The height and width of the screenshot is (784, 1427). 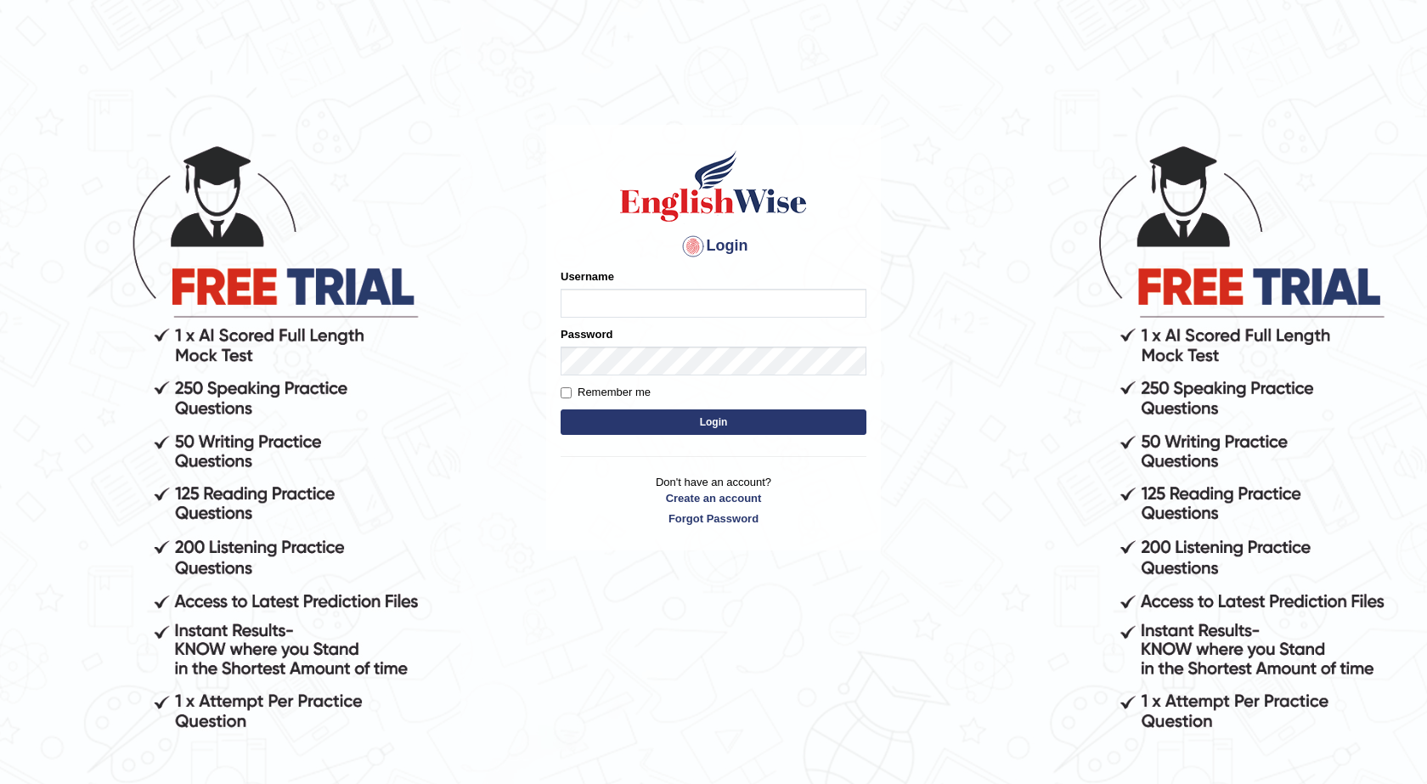 I want to click on label: Username, so click(x=587, y=276).